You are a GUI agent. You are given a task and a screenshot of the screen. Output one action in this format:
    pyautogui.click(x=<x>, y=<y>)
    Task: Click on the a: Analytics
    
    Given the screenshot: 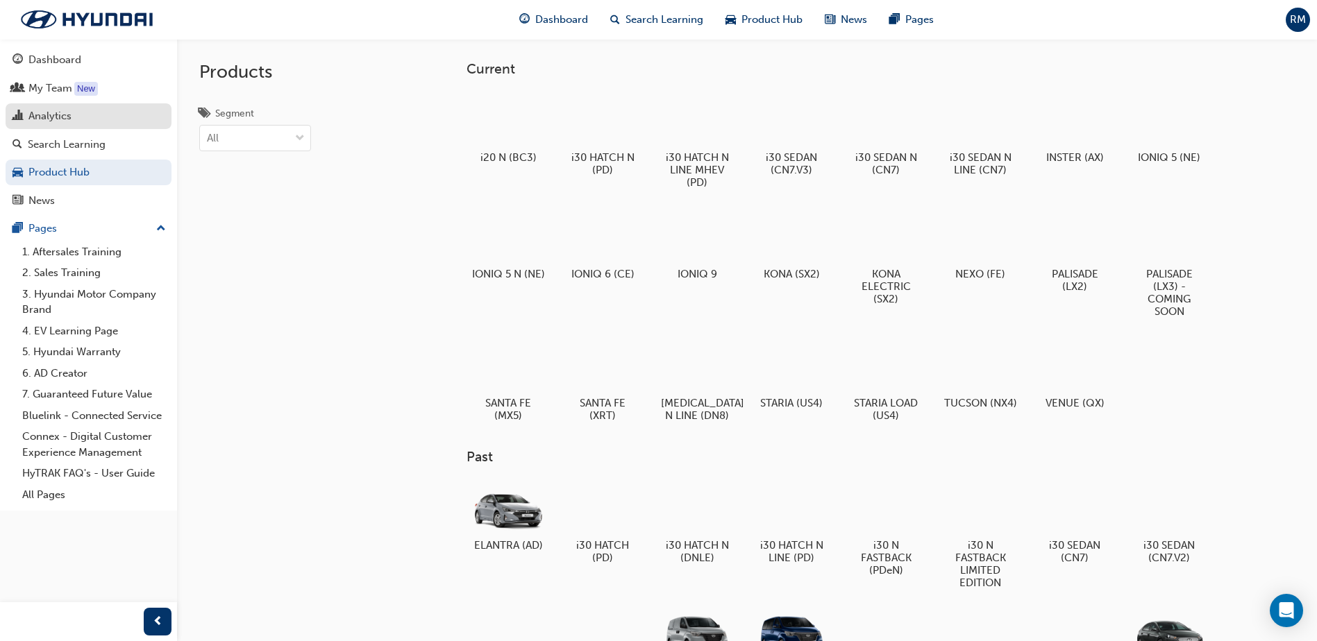 What is the action you would take?
    pyautogui.click(x=88, y=116)
    